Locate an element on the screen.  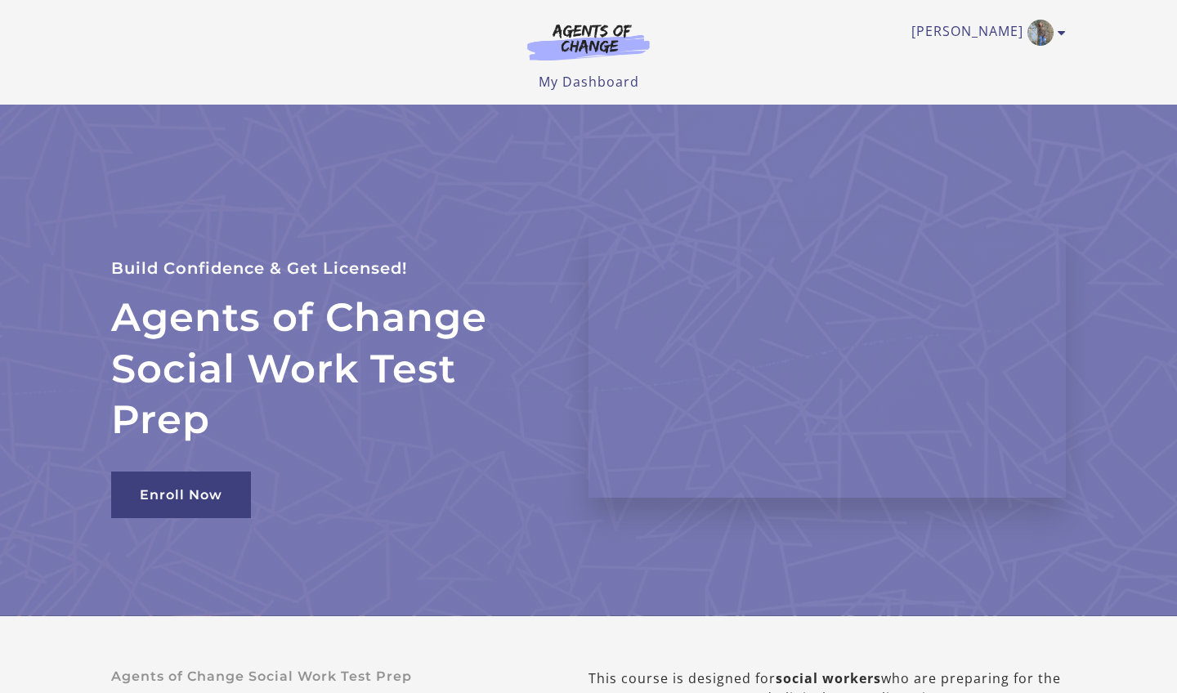
b: social workers is located at coordinates (828, 678).